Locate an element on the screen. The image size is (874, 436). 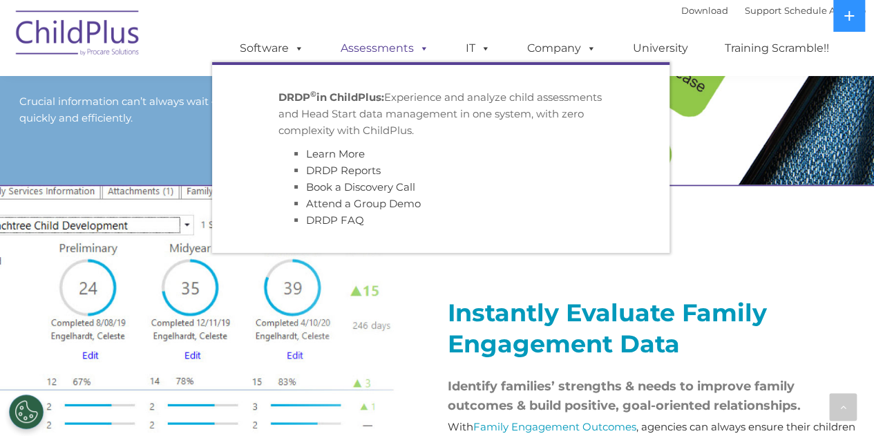
button: Cookies Settings is located at coordinates (26, 412).